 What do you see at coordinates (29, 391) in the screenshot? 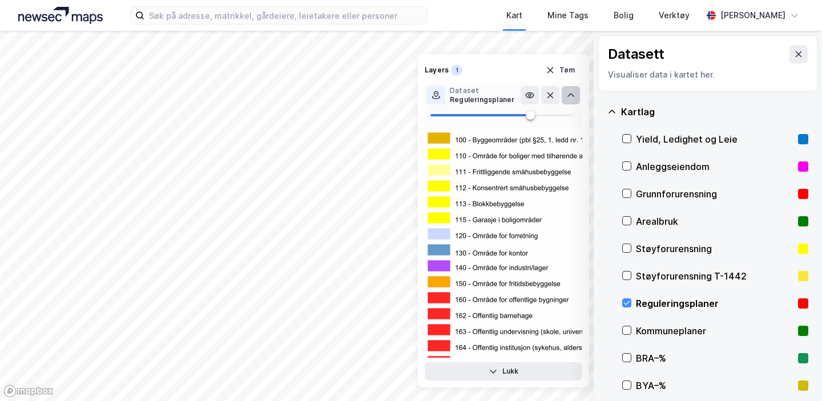
I see `a: Mapbox homepage` at bounding box center [29, 391].